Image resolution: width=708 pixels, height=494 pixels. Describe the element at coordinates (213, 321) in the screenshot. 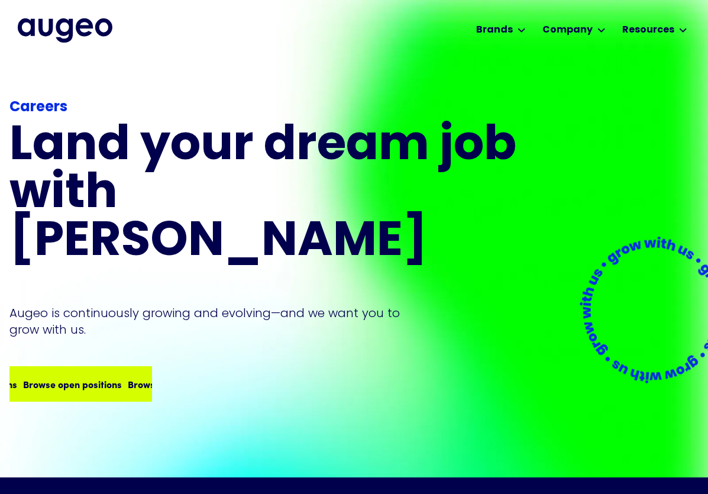

I see `p: Augeo is continuously growing and evolving—and we want you to grow with us.` at that location.